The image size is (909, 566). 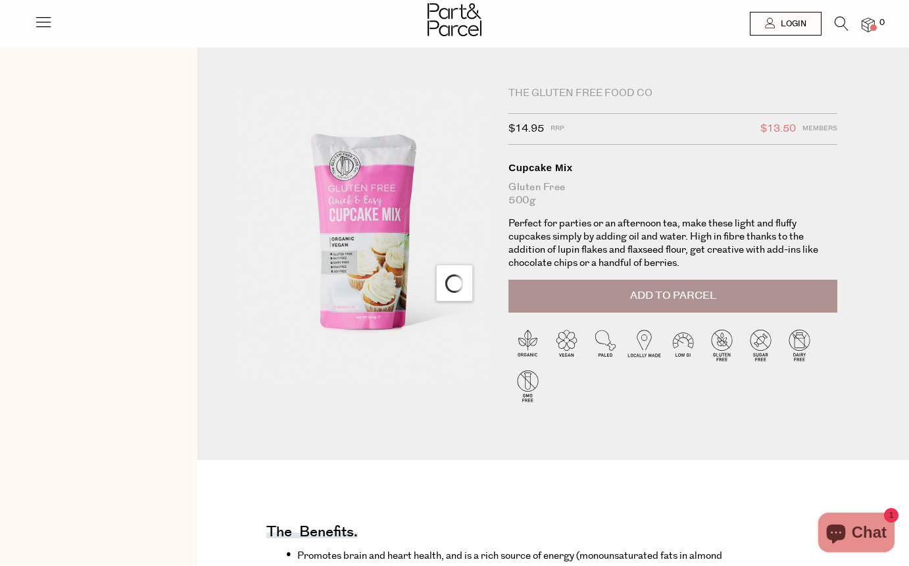 I want to click on h4: The benefits., so click(x=312, y=534).